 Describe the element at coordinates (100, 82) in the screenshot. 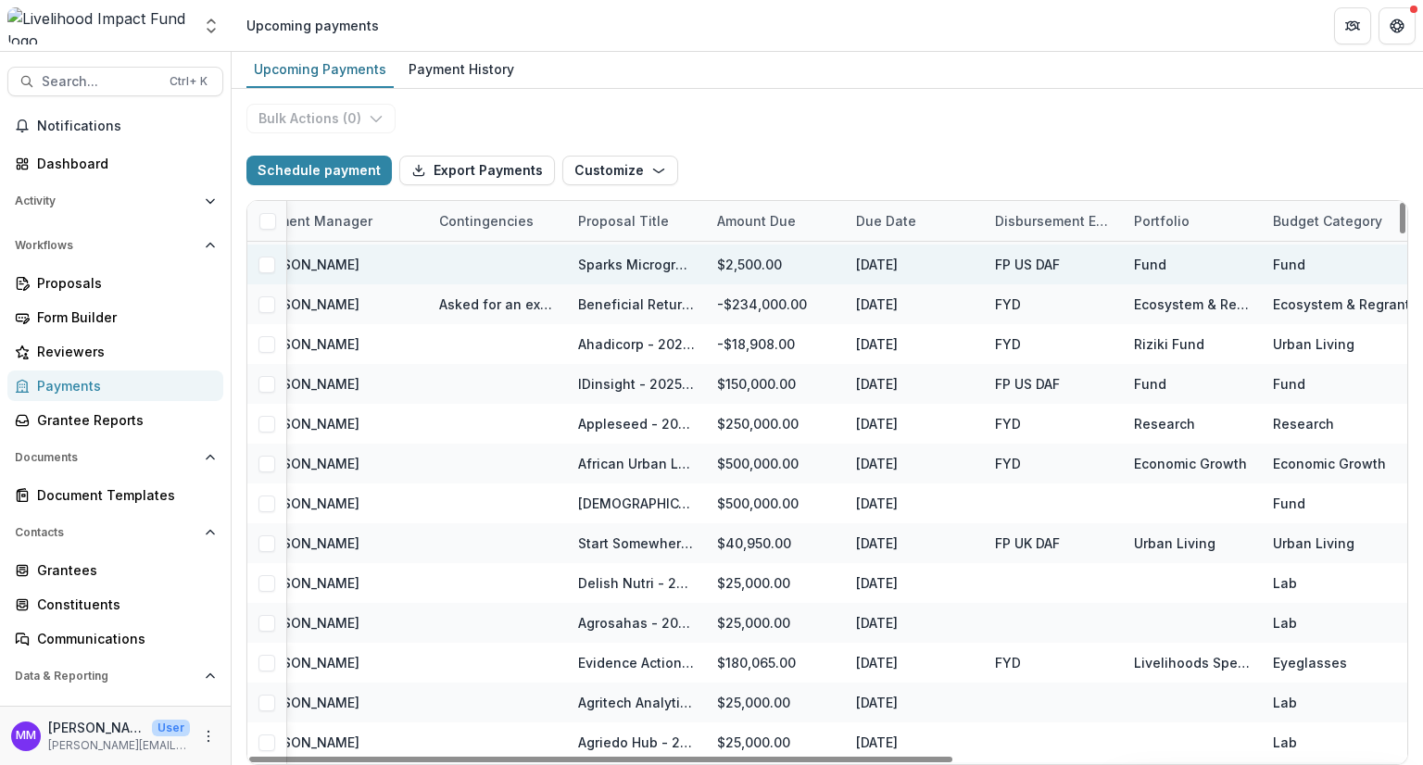

I see `span: Search...` at that location.